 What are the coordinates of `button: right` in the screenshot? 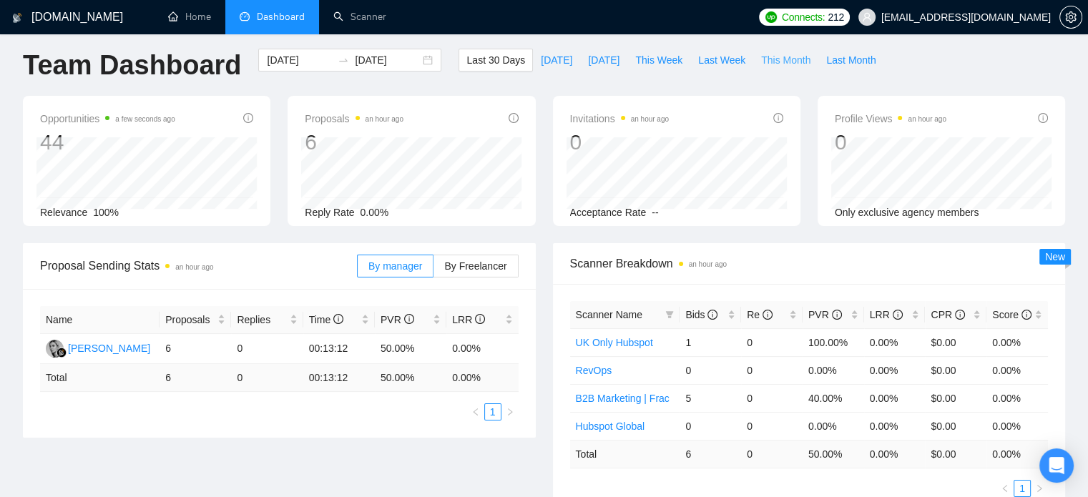 It's located at (510, 412).